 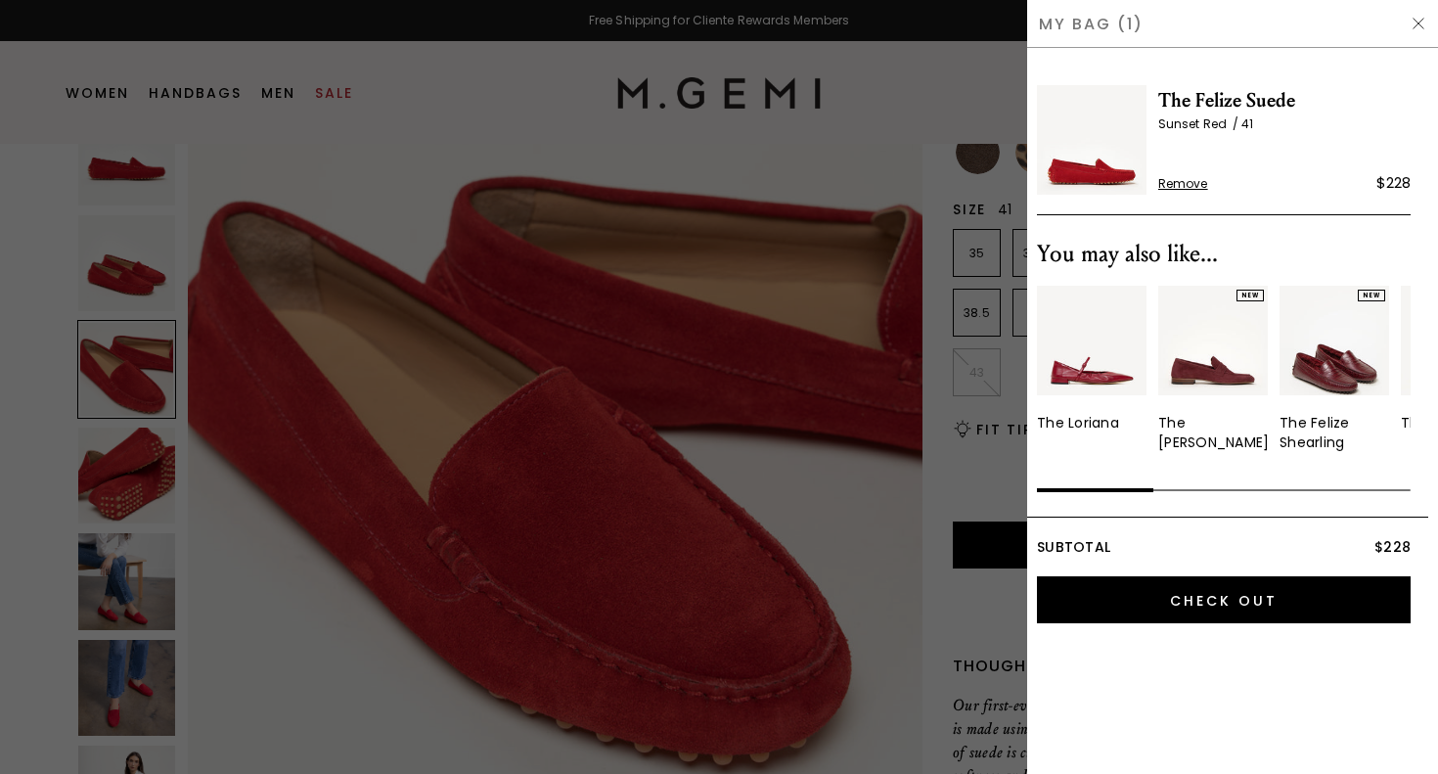 I want to click on span: Remove, so click(x=1183, y=184).